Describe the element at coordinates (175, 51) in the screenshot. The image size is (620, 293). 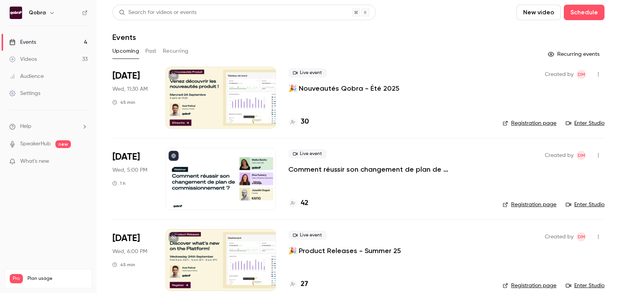
I see `button: Recurring` at that location.